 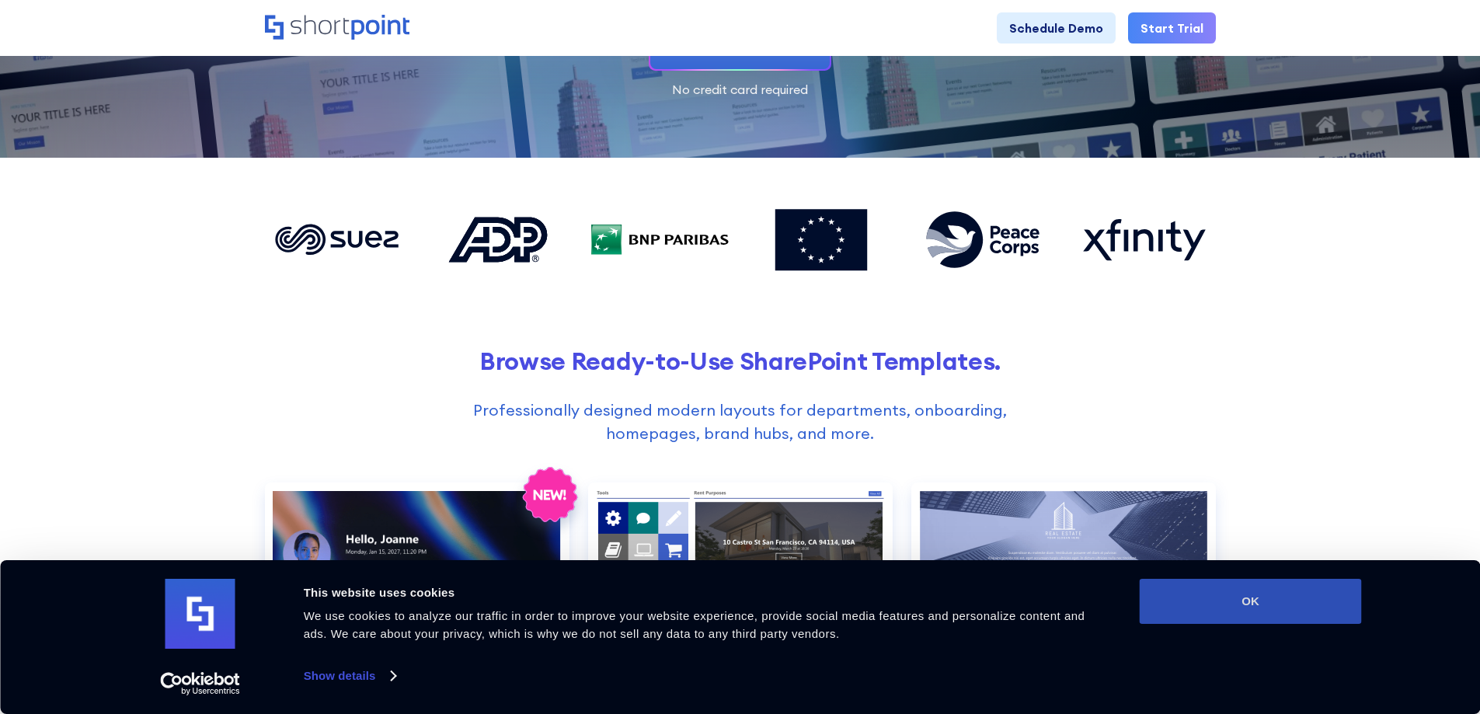 I want to click on a: Home, so click(x=337, y=28).